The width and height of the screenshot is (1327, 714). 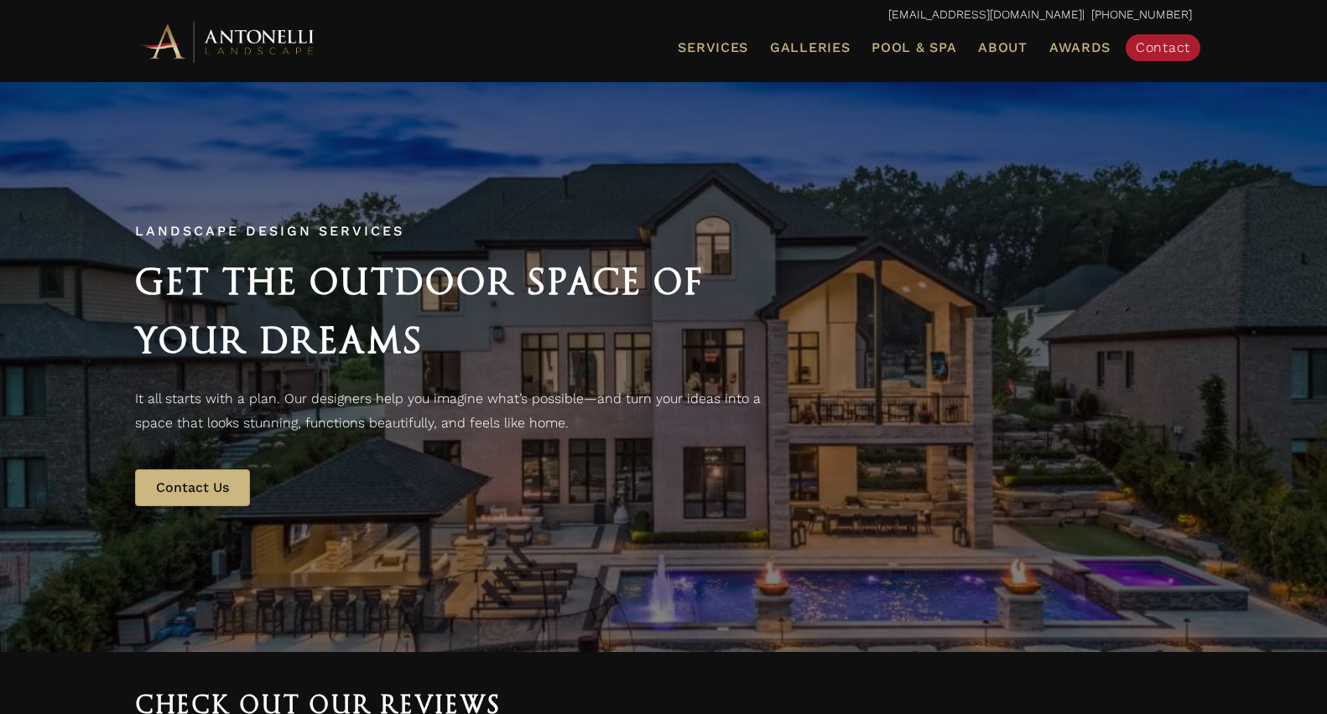 I want to click on a: Contact, so click(x=1162, y=48).